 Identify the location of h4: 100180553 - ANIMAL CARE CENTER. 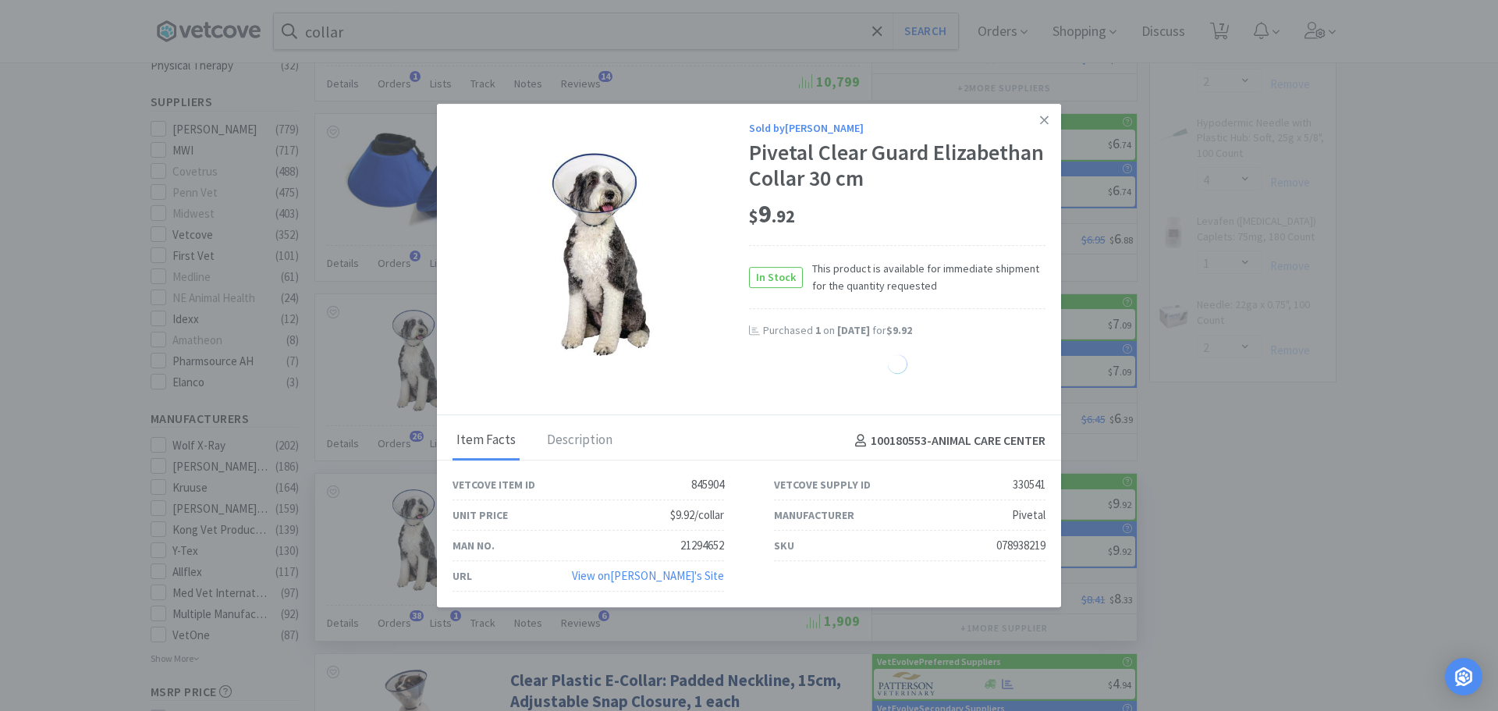
(947, 441).